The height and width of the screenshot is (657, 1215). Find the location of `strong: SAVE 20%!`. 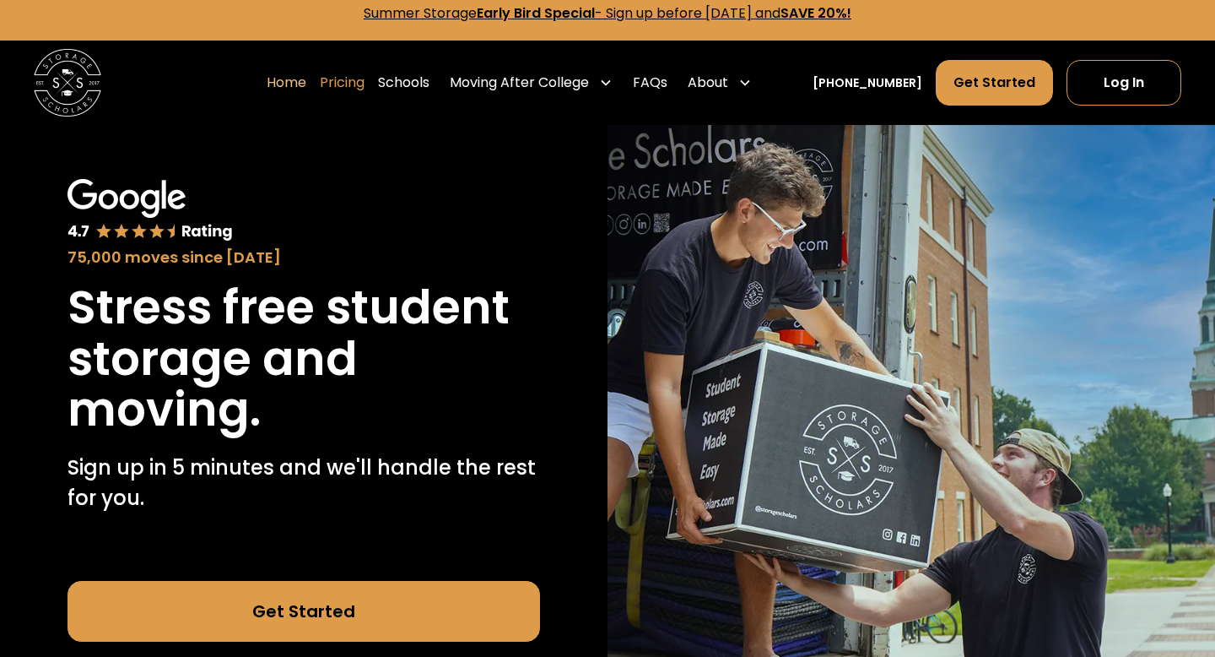

strong: SAVE 20%! is located at coordinates (816, 13).